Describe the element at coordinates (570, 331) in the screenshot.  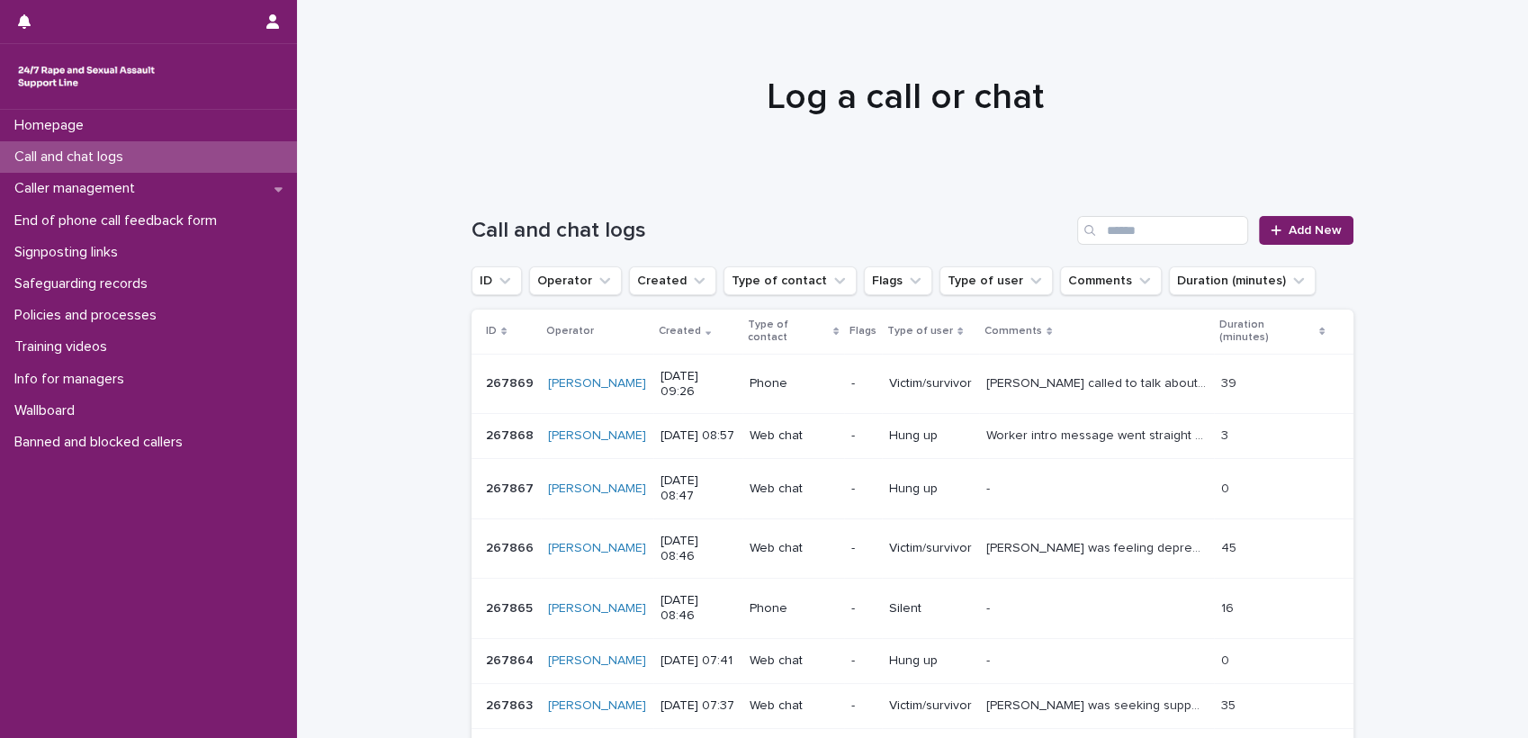
I see `p: Operator` at that location.